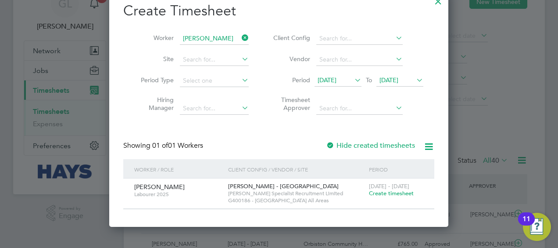 The width and height of the screenshot is (558, 248). What do you see at coordinates (154, 59) in the screenshot?
I see `label: Site` at bounding box center [154, 59].